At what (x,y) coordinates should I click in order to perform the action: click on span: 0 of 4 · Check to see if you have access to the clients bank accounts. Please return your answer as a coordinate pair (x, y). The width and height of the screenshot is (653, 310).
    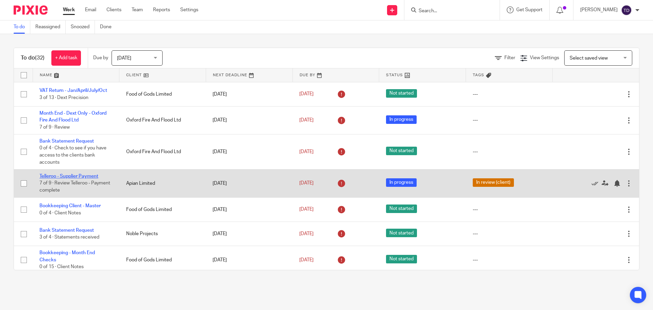
    Looking at the image, I should click on (73, 155).